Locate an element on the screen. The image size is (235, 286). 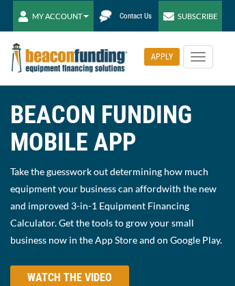
div: APPLY is located at coordinates (162, 57).